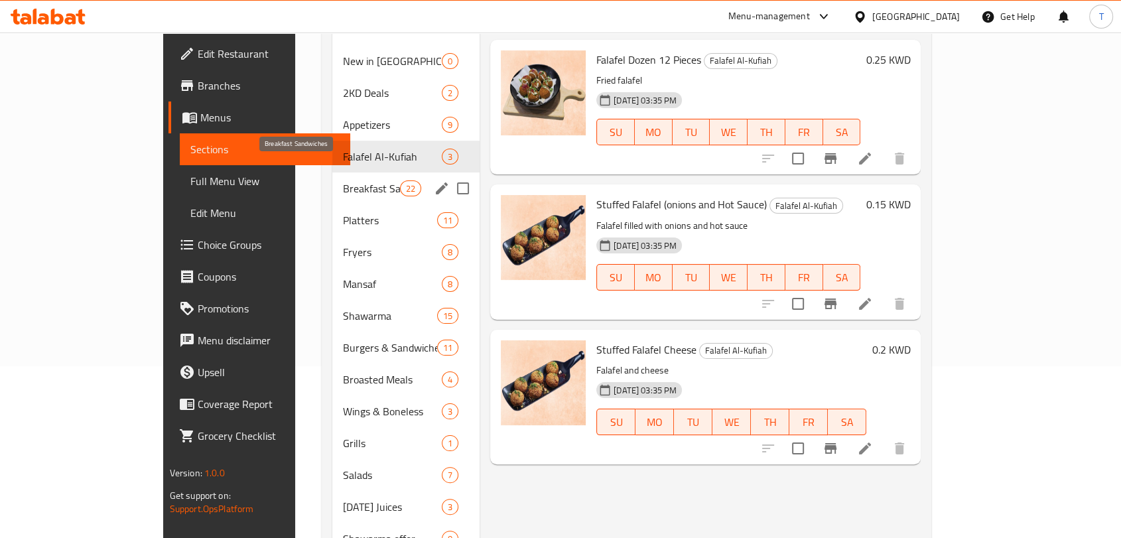  I want to click on button: WE, so click(729, 277).